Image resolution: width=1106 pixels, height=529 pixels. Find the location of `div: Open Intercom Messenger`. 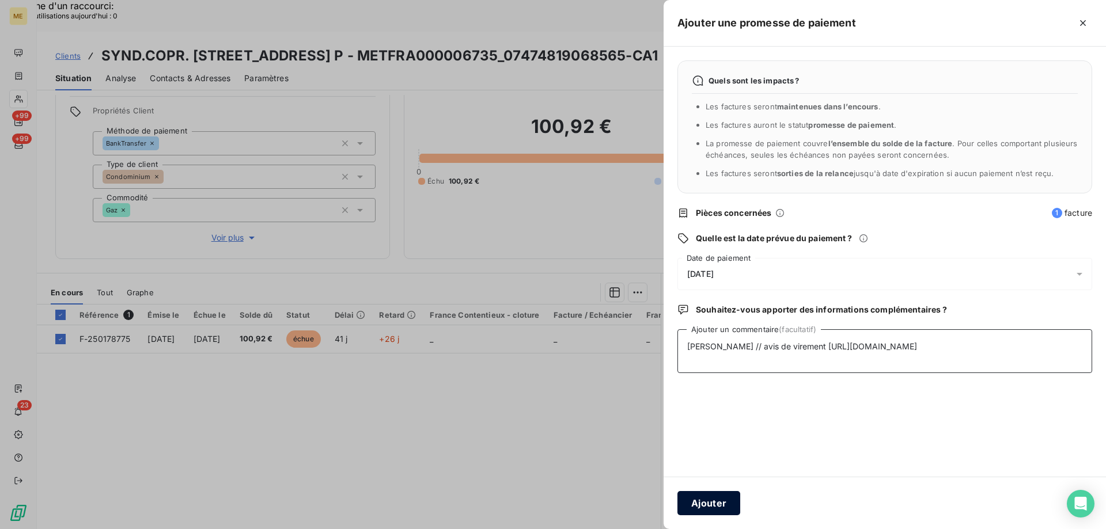

div: Open Intercom Messenger is located at coordinates (1081, 504).